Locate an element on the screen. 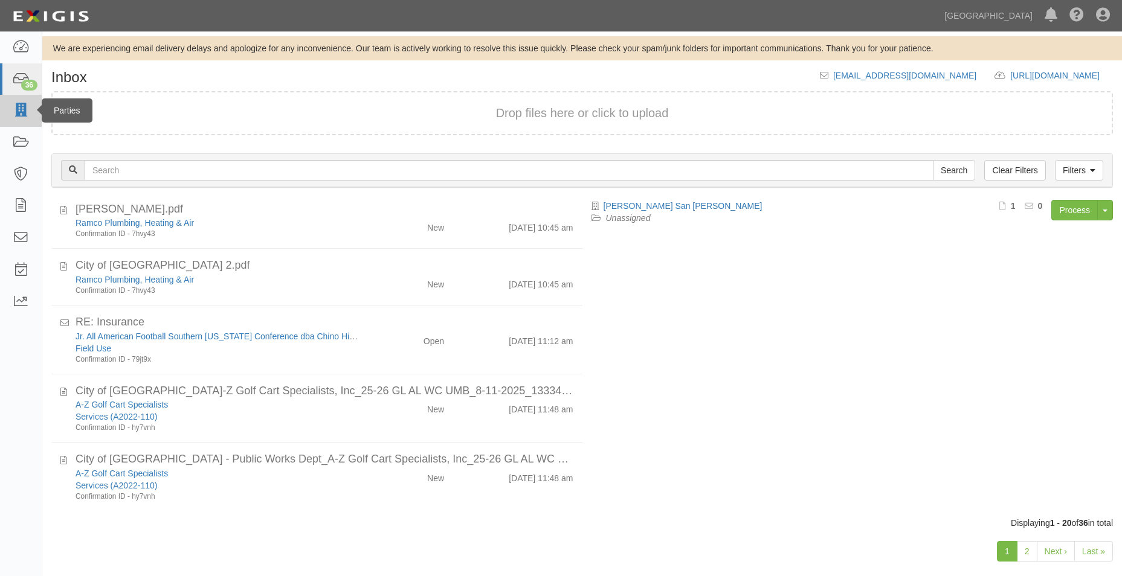 The width and height of the screenshot is (1122, 576). button: Drop files here or click to upload is located at coordinates (583, 113).